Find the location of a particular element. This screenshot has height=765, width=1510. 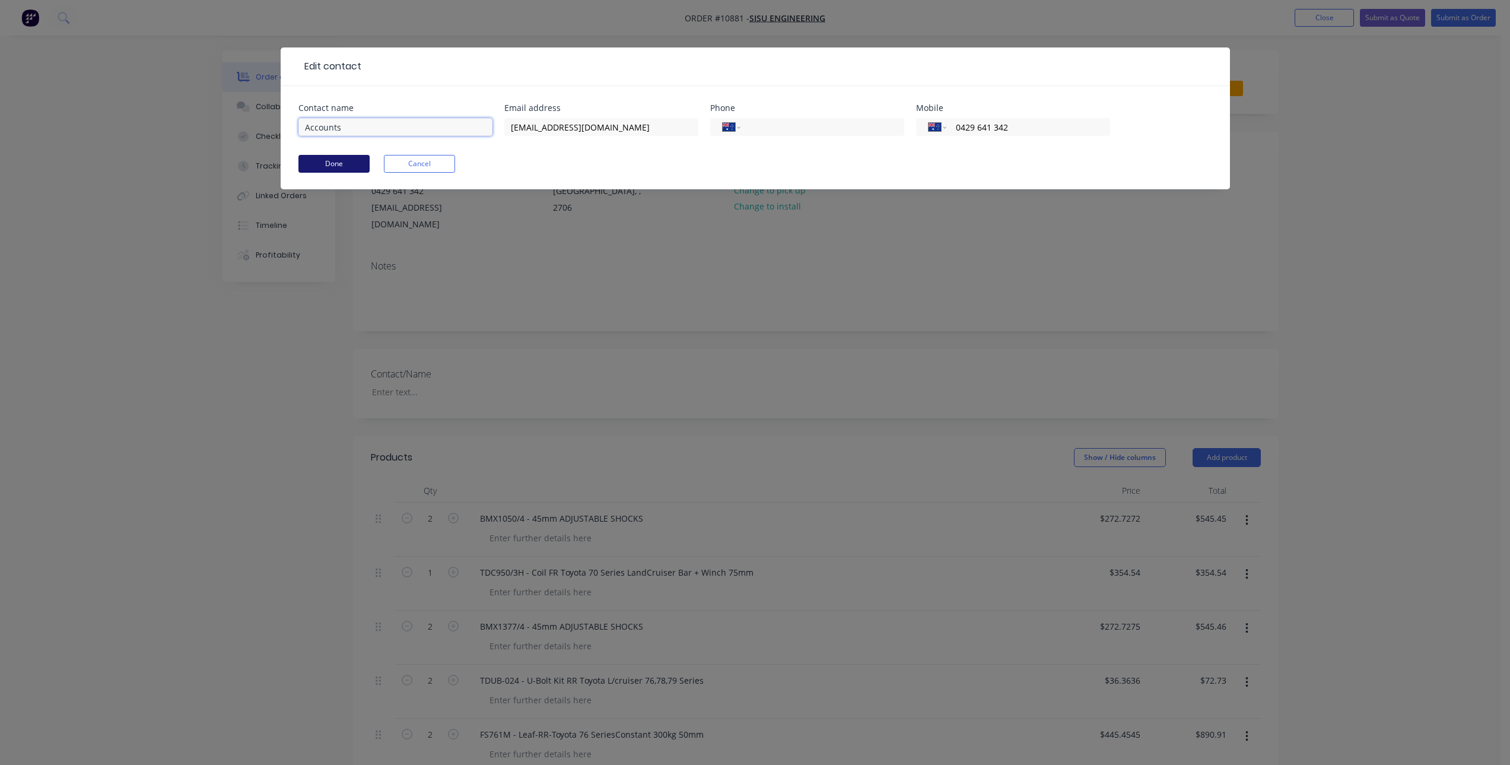

div: Phone is located at coordinates (807, 108).